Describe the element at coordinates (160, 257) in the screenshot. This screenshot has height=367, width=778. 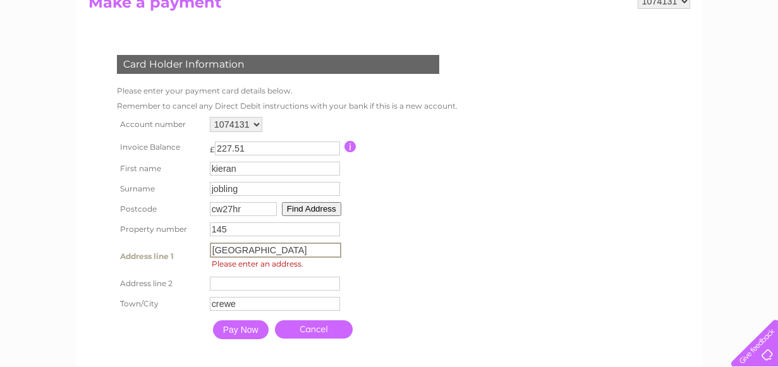
I see `th: Address line 1` at that location.